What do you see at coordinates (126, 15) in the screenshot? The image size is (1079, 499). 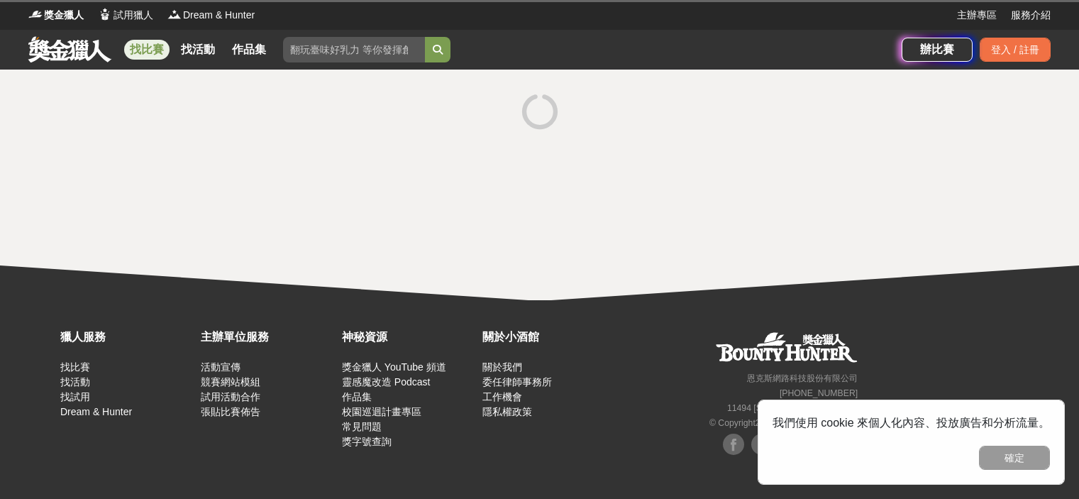 I see `a: Logo試用獵人` at bounding box center [126, 15].